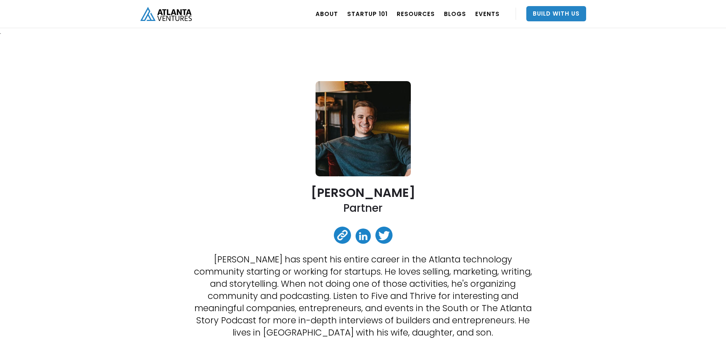 The width and height of the screenshot is (726, 350). Describe the element at coordinates (363, 208) in the screenshot. I see `h2: Partner` at that location.